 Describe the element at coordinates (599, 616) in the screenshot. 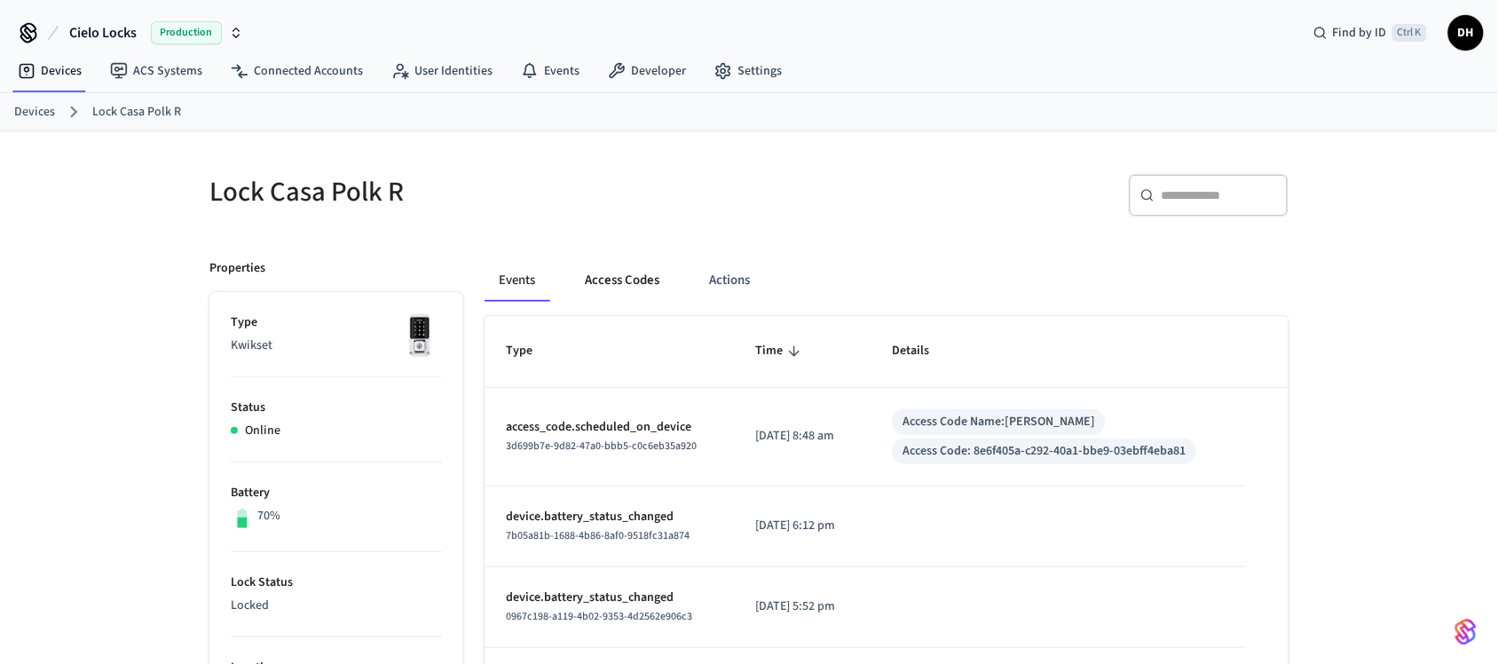

I see `span: 0967c198-a119-4b02-9353-4d2562e906c3` at that location.